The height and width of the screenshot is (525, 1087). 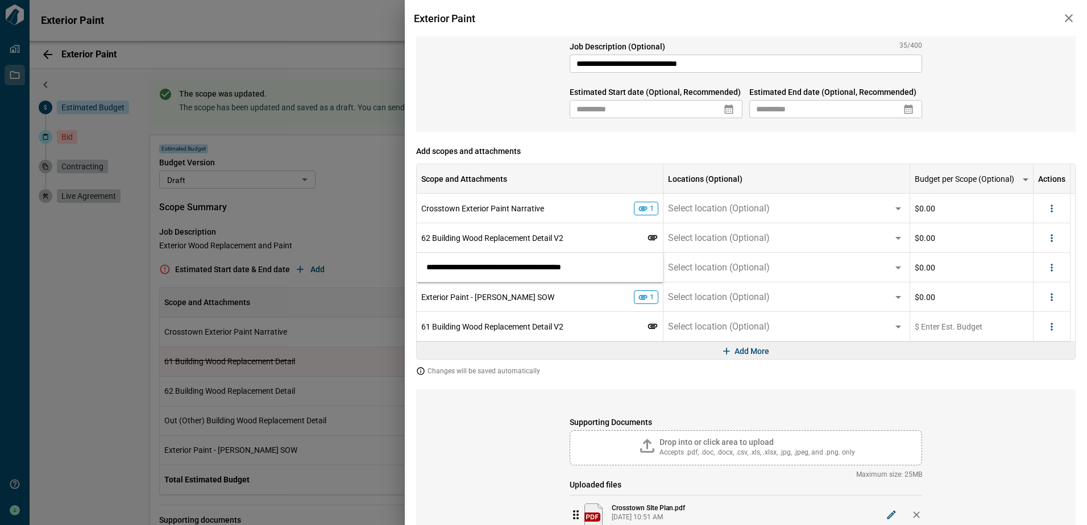 I want to click on span: Crosstown SIte Plan.pdf, so click(x=648, y=508).